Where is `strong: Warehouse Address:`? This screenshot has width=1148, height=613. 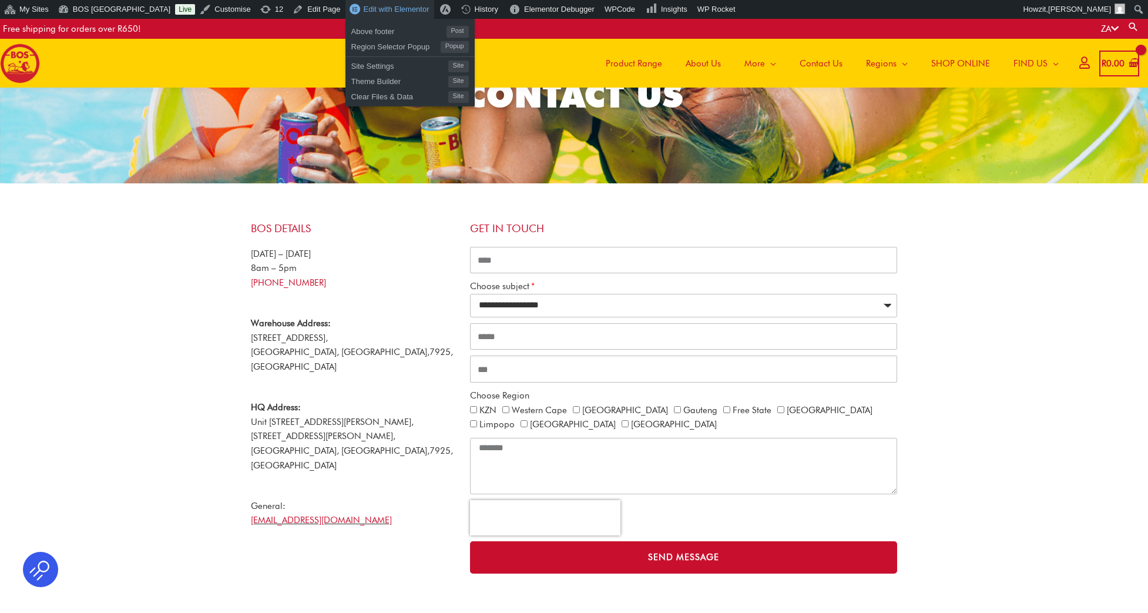
strong: Warehouse Address: is located at coordinates (291, 323).